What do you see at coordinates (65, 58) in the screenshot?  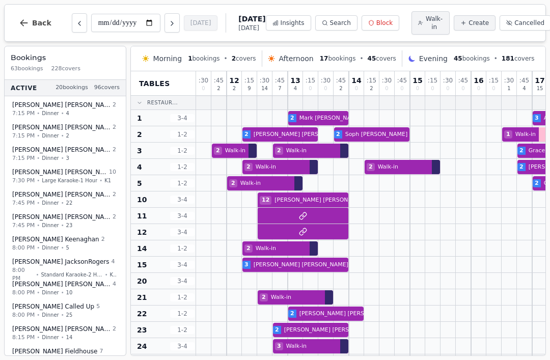 I see `h3: Bookings` at bounding box center [65, 58].